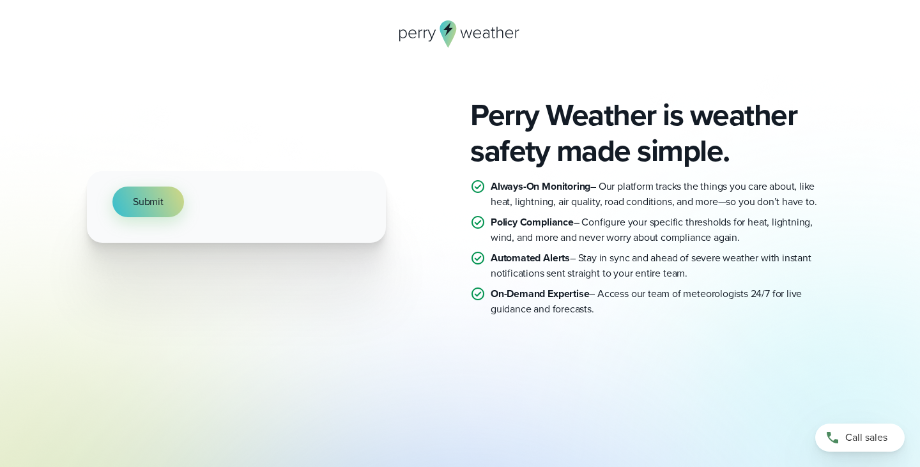  What do you see at coordinates (866, 438) in the screenshot?
I see `span: Call sales` at bounding box center [866, 438].